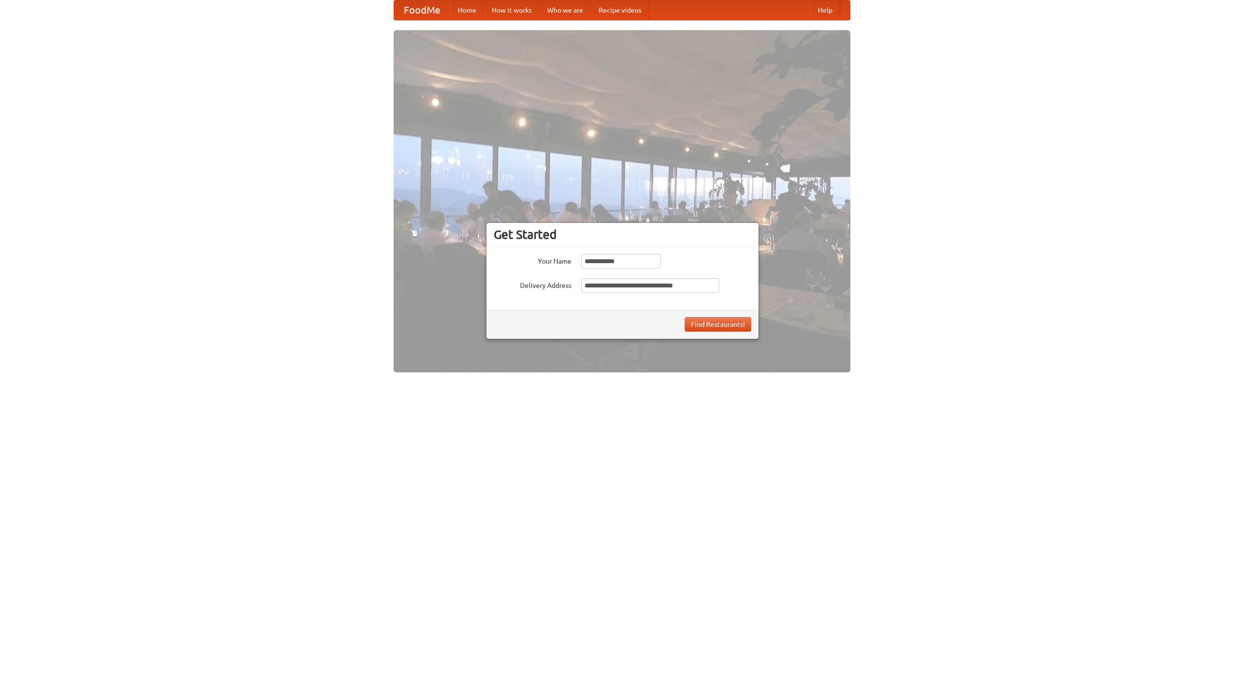 The height and width of the screenshot is (687, 1244). What do you see at coordinates (512, 10) in the screenshot?
I see `a: How it works` at bounding box center [512, 10].